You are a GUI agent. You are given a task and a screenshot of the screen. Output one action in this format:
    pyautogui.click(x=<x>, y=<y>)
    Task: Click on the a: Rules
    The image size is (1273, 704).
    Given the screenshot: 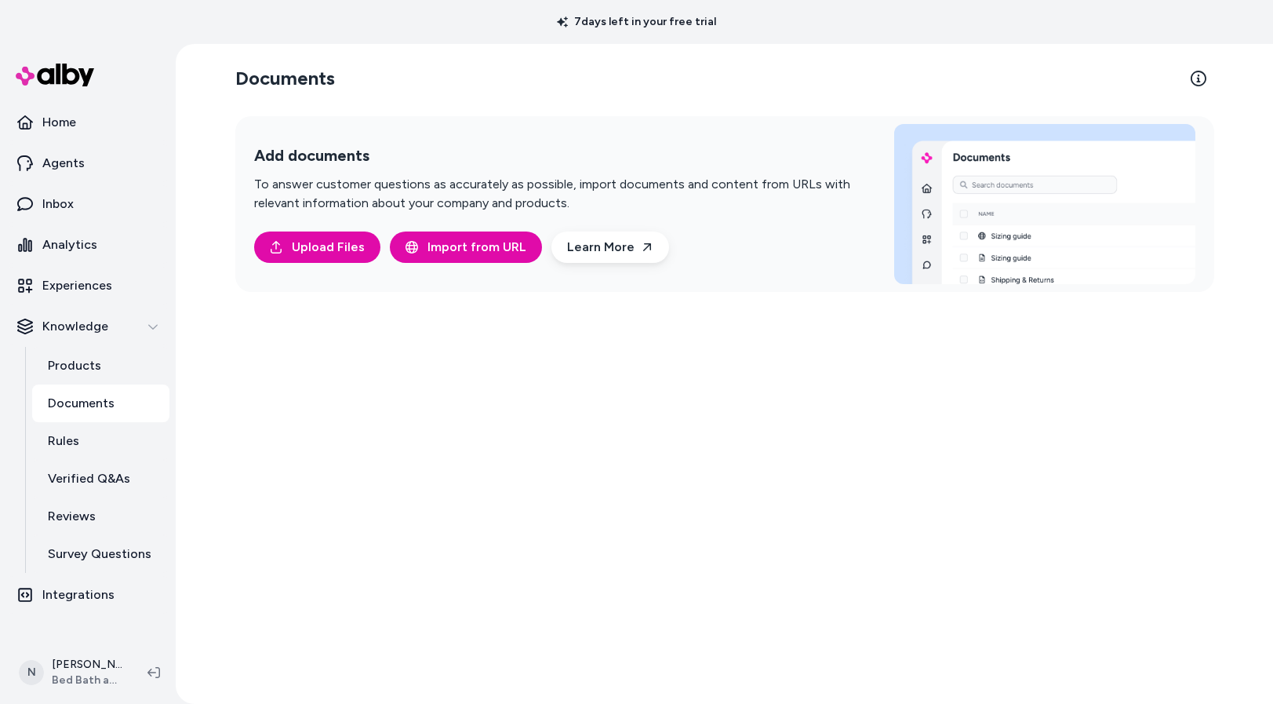 What is the action you would take?
    pyautogui.click(x=100, y=441)
    